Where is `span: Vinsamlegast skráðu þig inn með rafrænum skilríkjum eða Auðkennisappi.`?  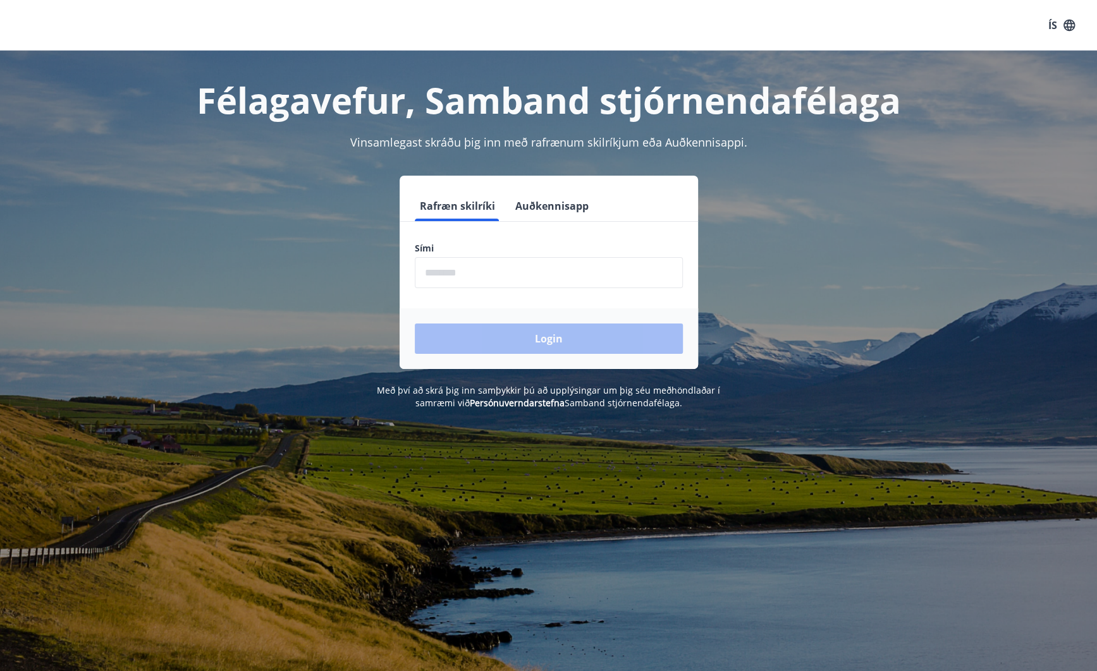
span: Vinsamlegast skráðu þig inn með rafrænum skilríkjum eða Auðkennisappi. is located at coordinates (549, 142).